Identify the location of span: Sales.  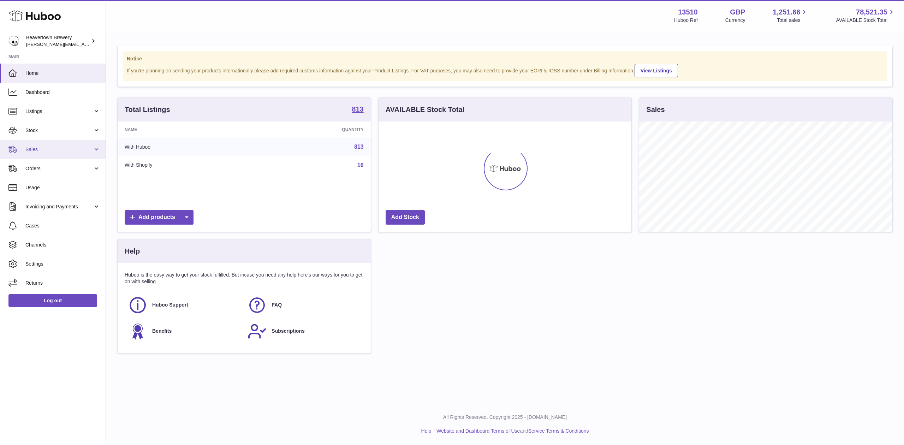
(59, 149).